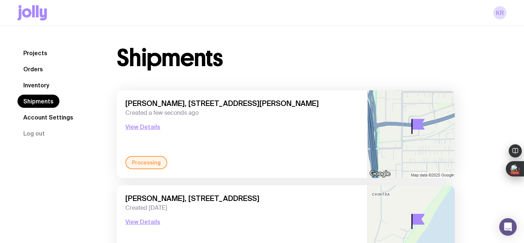  Describe the element at coordinates (34, 133) in the screenshot. I see `button: Log out` at that location.